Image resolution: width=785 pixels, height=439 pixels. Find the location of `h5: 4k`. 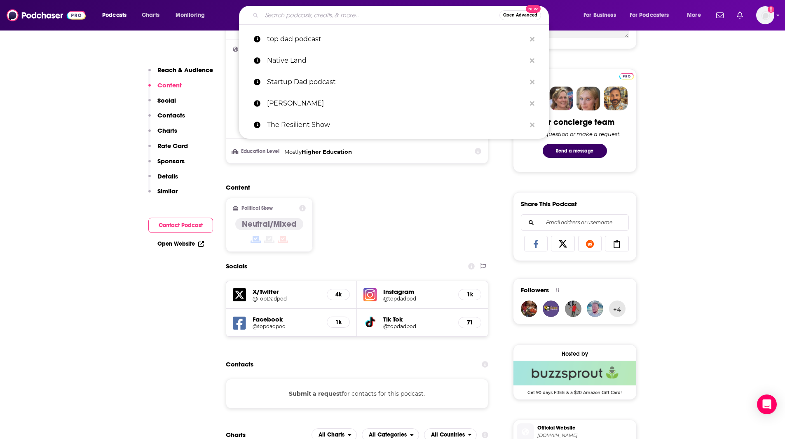

h5: 4k is located at coordinates (338, 294).